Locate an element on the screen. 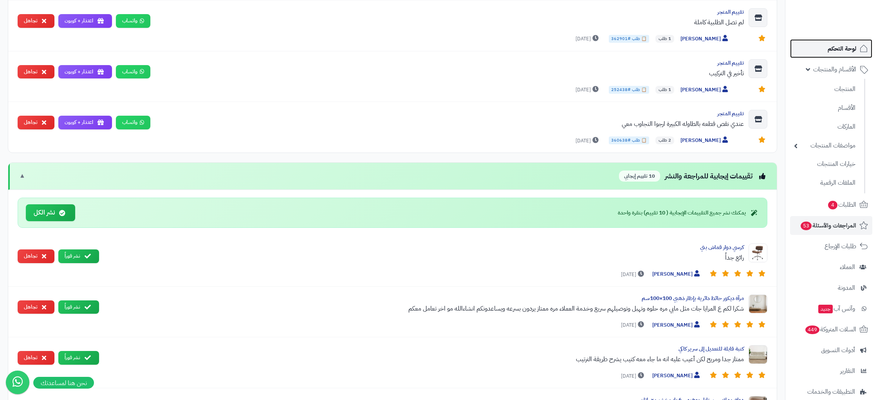 Image resolution: width=877 pixels, height=400 pixels. div: مرآة ديكور حائط دائرية بإطار ذهبي 100×100سم is located at coordinates (425, 298).